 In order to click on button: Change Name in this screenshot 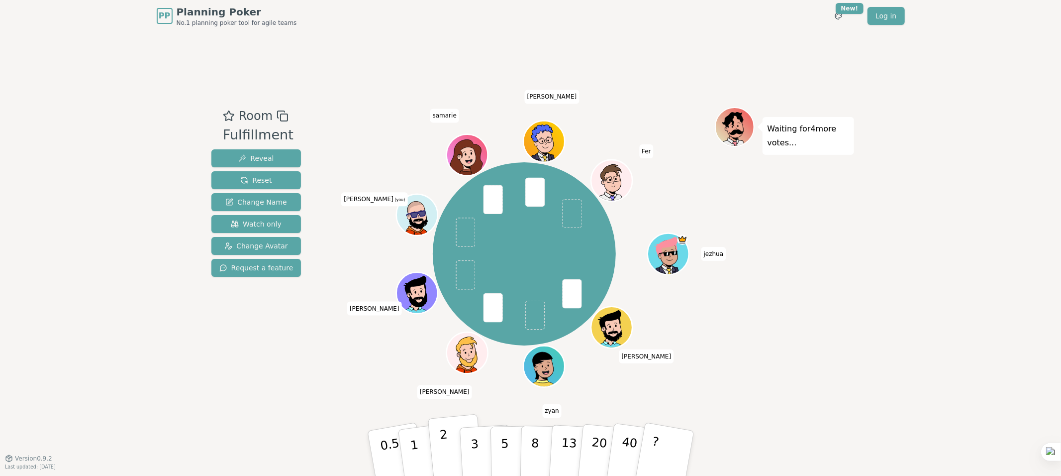, I will do `click(256, 202)`.